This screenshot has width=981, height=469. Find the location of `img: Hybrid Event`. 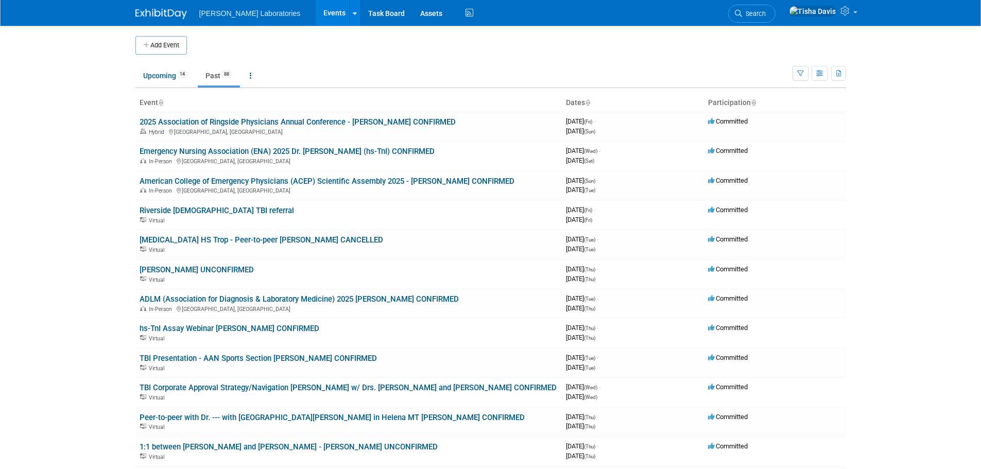

img: Hybrid Event is located at coordinates (143, 131).